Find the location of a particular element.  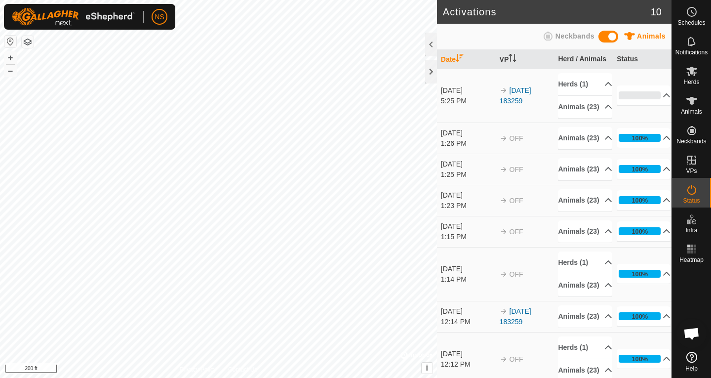

div: 1:26 PM is located at coordinates (468, 143).